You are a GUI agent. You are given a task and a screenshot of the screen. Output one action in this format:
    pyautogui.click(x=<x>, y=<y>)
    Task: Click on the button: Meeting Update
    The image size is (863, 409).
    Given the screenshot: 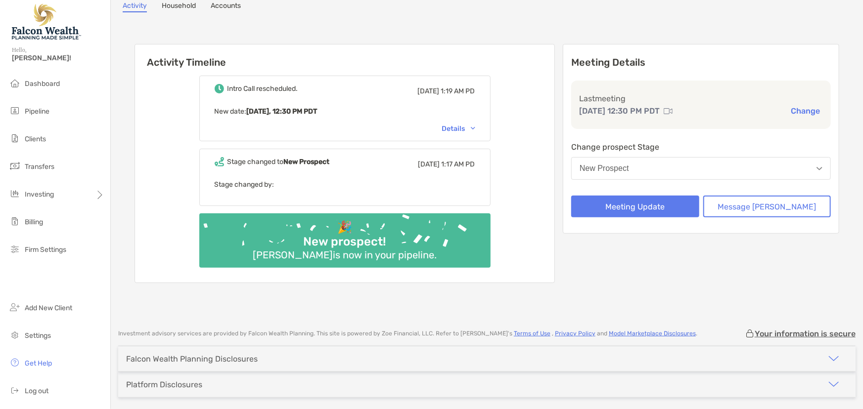 What is the action you would take?
    pyautogui.click(x=635, y=207)
    